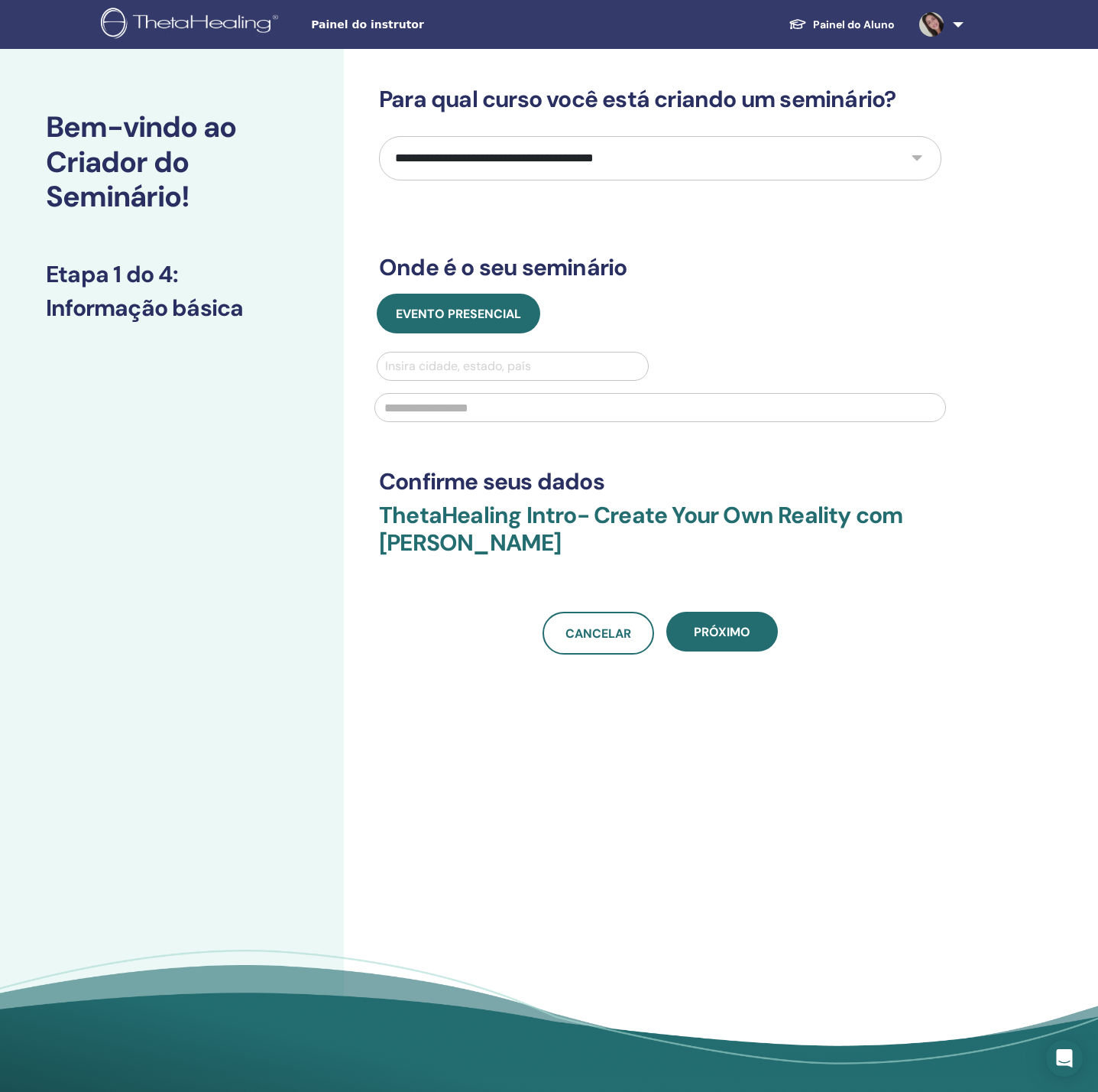 Image resolution: width=1098 pixels, height=1092 pixels. I want to click on span: Evento presencial, so click(459, 314).